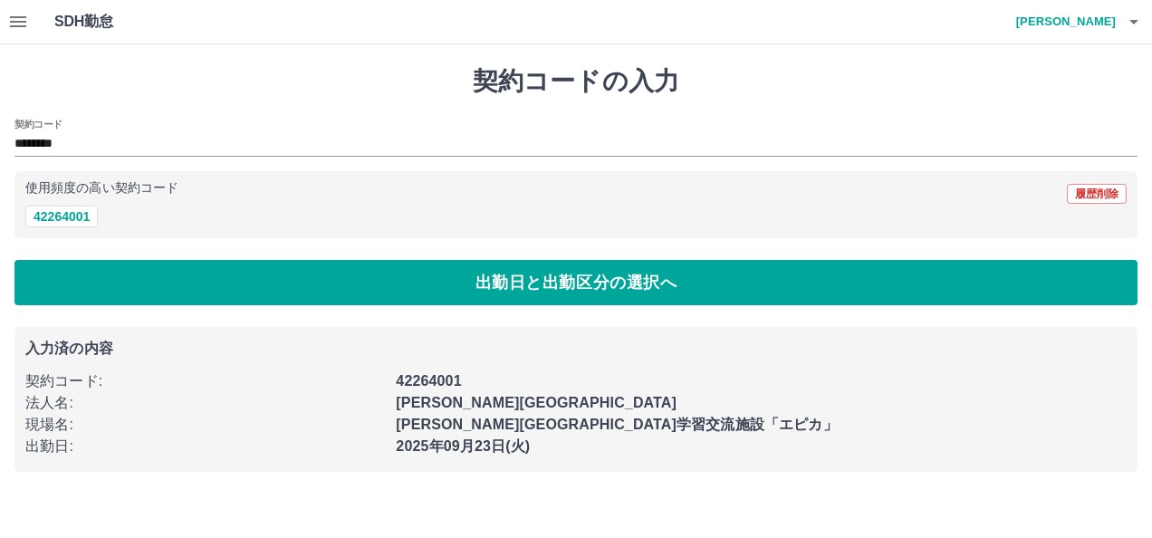 Image resolution: width=1152 pixels, height=538 pixels. I want to click on p: 使用頻度の高い契約コード, so click(101, 188).